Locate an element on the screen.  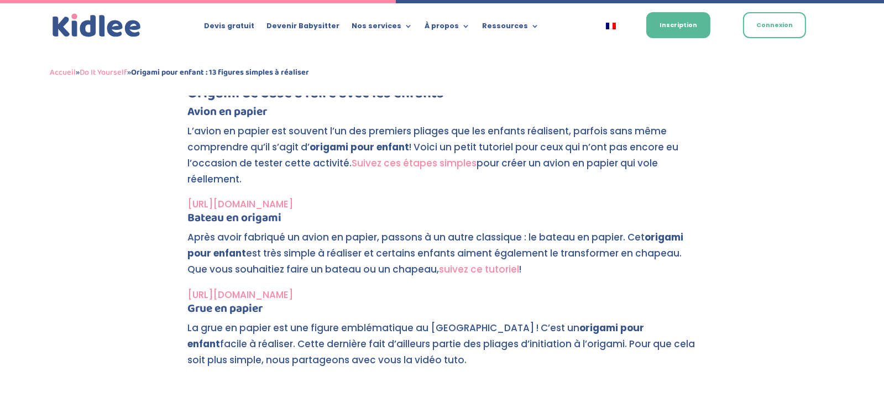
a: Do It Yourself is located at coordinates (103, 72).